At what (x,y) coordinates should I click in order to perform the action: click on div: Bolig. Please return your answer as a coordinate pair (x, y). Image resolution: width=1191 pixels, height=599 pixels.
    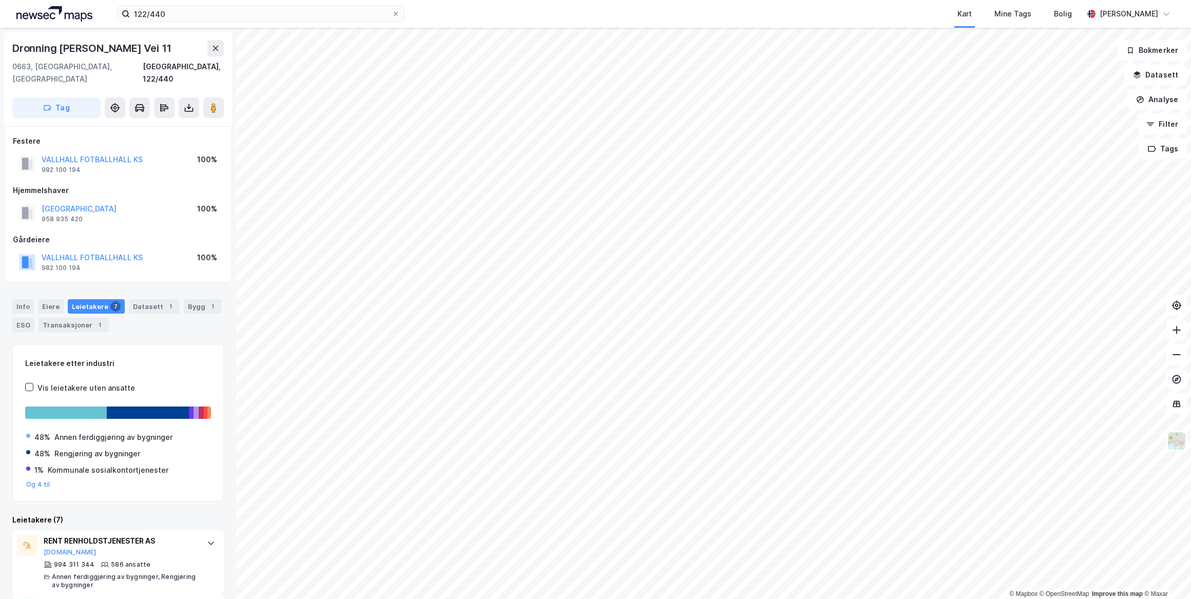
    Looking at the image, I should click on (1063, 14).